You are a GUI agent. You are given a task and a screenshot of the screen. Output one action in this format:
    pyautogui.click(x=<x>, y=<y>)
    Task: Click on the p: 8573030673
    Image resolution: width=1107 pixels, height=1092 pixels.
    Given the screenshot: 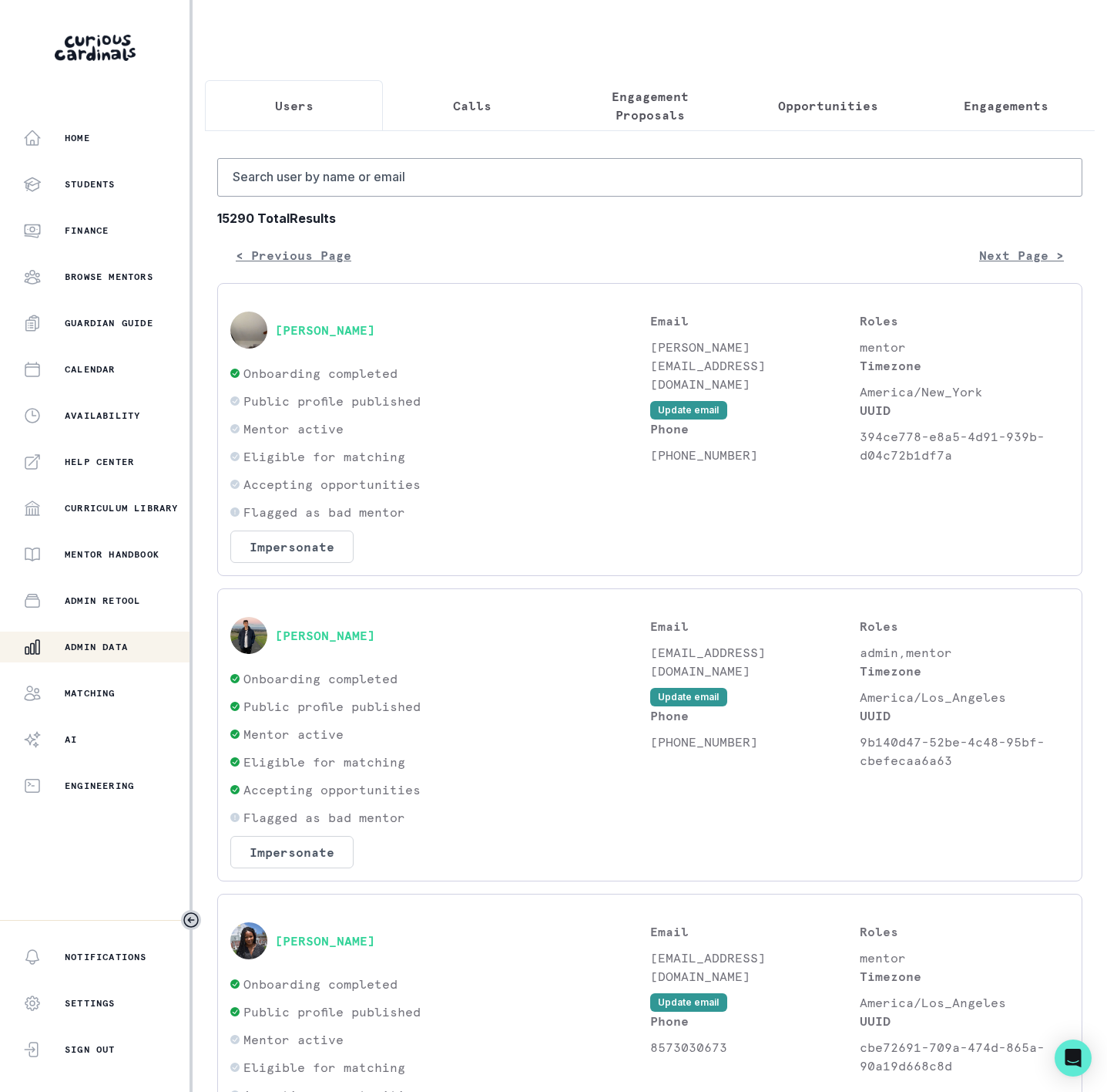 What is the action you would take?
    pyautogui.click(x=755, y=1046)
    